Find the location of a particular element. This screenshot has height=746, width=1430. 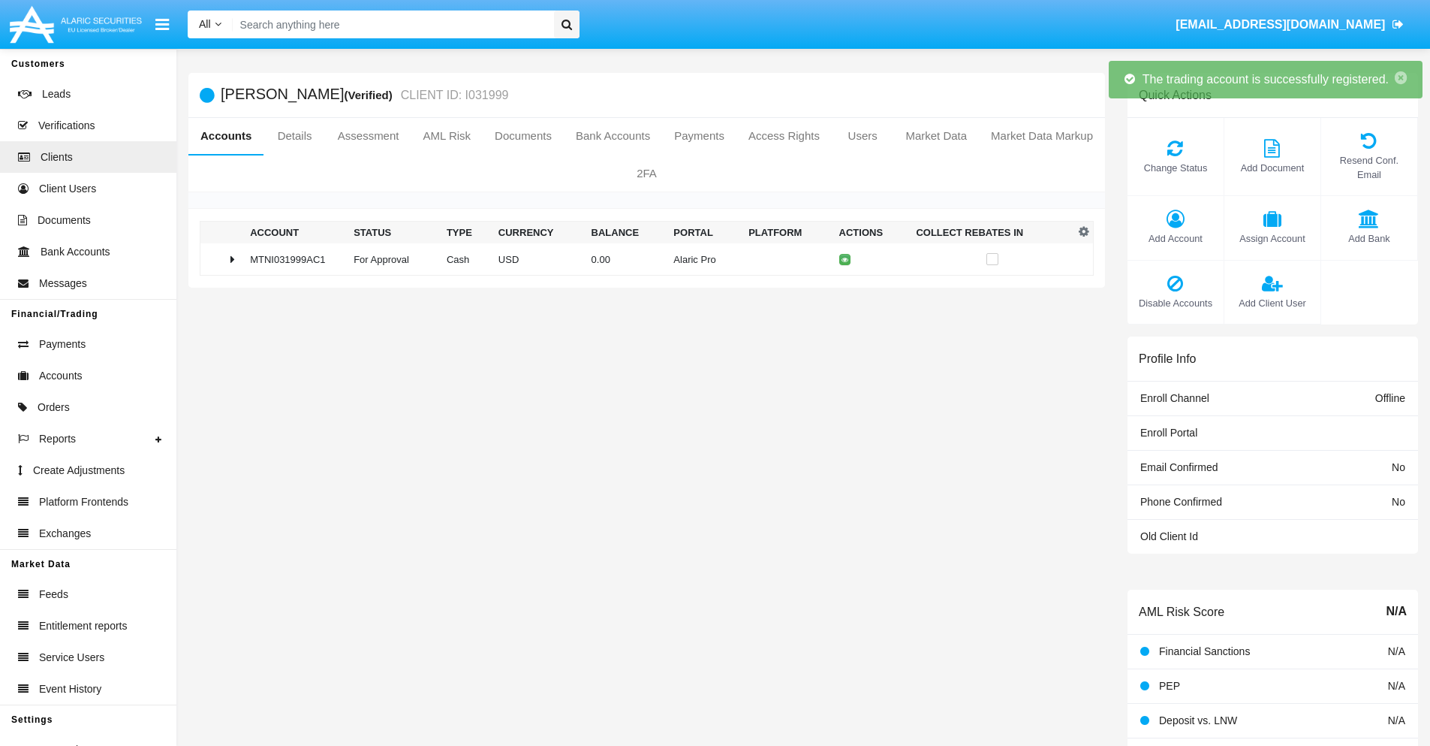

div: (Verified) is located at coordinates (370, 95).